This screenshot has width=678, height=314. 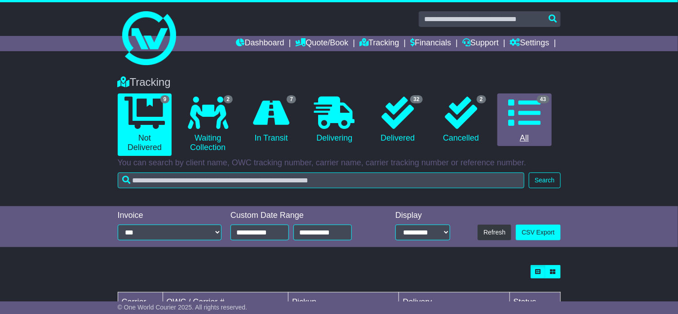 What do you see at coordinates (334, 120) in the screenshot?
I see `a: Delivering` at bounding box center [334, 120].